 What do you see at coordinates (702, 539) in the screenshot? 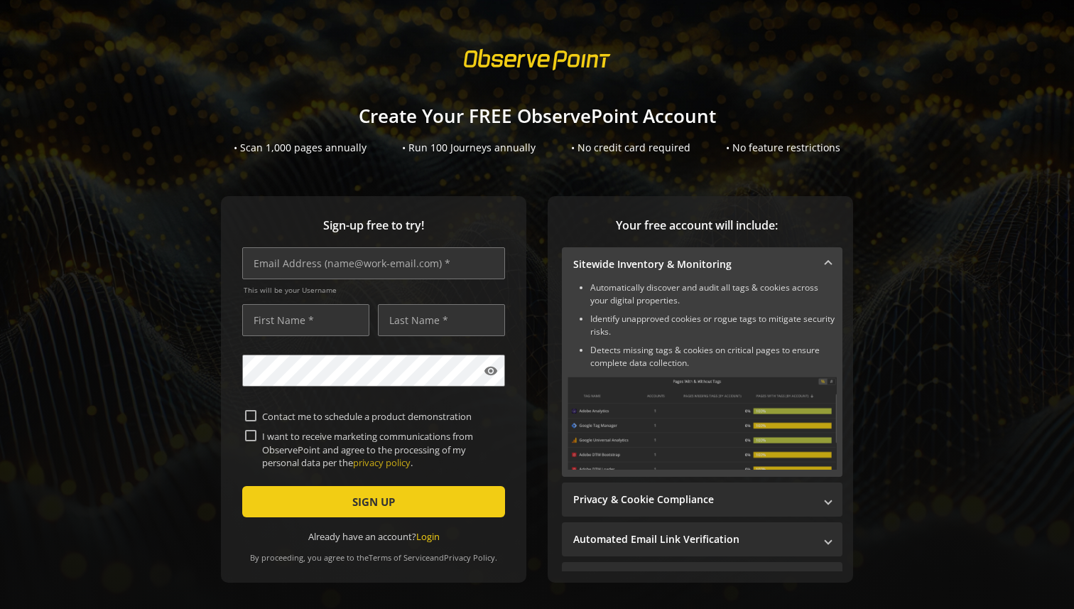
I see `mat-expansion-panel-header: Automated Email Link Verification` at bounding box center [702, 539].